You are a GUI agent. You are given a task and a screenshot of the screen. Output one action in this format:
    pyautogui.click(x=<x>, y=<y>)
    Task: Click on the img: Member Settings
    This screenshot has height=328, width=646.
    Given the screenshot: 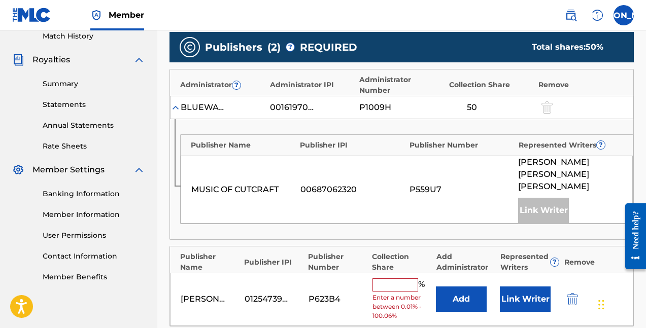 What is the action you would take?
    pyautogui.click(x=18, y=170)
    